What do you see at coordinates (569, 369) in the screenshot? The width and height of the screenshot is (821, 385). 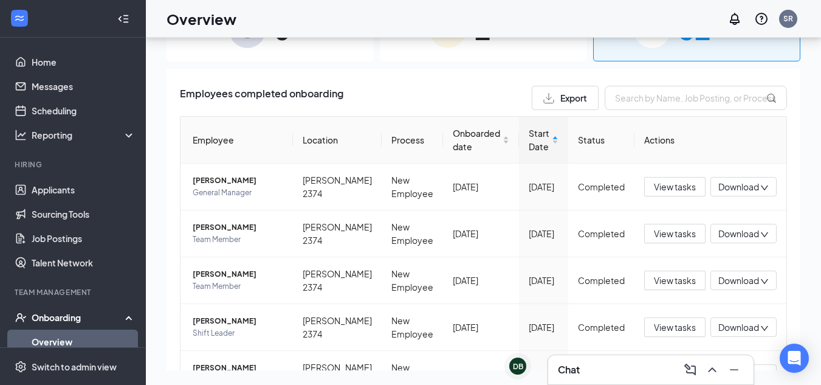 I see `h3: Chat` at bounding box center [569, 369].